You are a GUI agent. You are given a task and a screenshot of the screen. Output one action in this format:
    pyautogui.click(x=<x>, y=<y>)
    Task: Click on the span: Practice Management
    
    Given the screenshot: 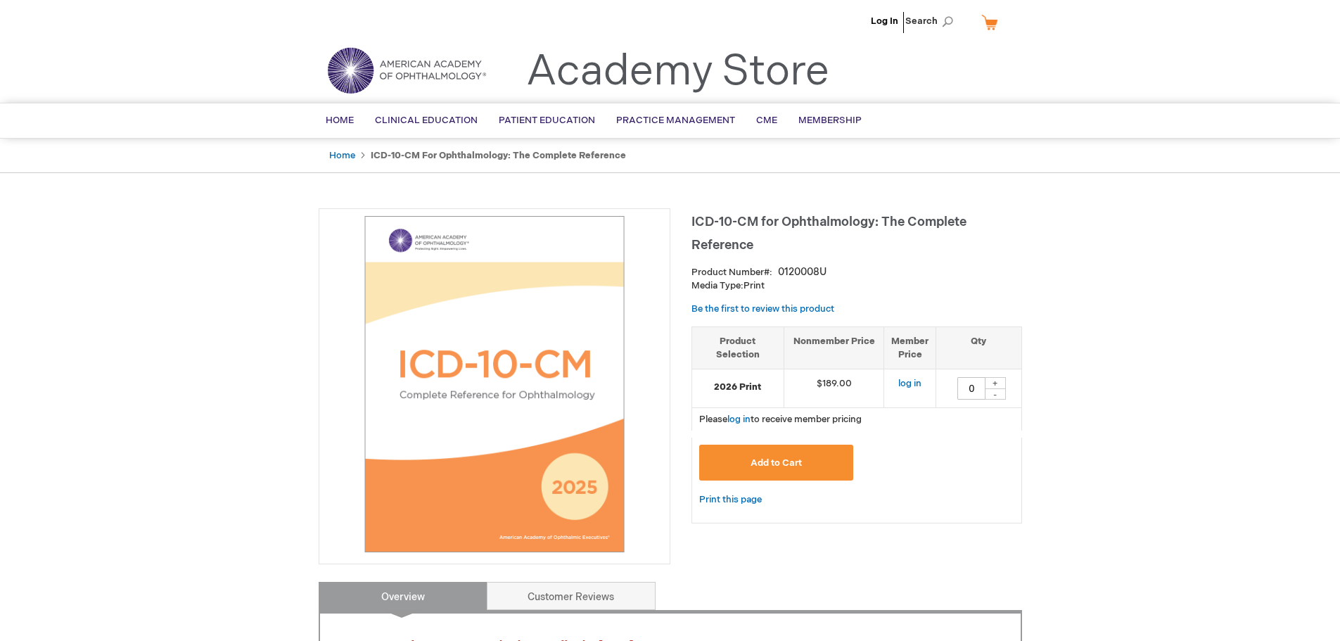 What is the action you would take?
    pyautogui.click(x=675, y=120)
    